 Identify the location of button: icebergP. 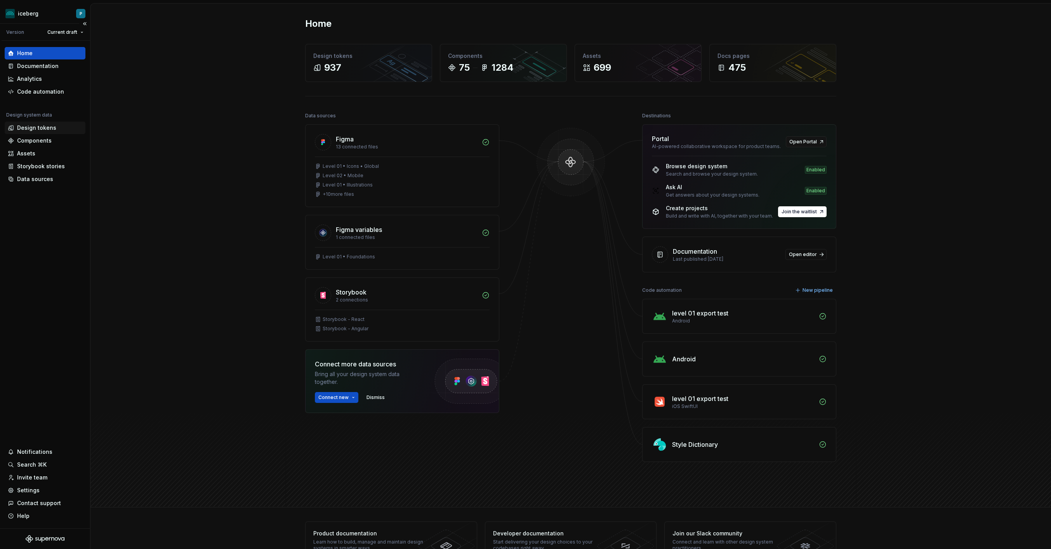
(45, 13).